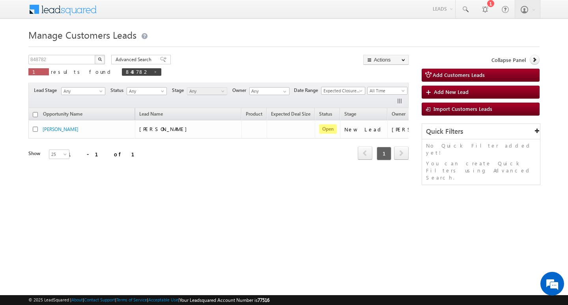 The image size is (568, 305). What do you see at coordinates (325, 115) in the screenshot?
I see `a: Status` at bounding box center [325, 115].